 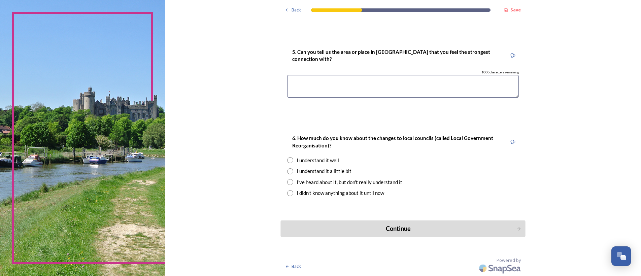 I want to click on span: Powered by, so click(x=509, y=260).